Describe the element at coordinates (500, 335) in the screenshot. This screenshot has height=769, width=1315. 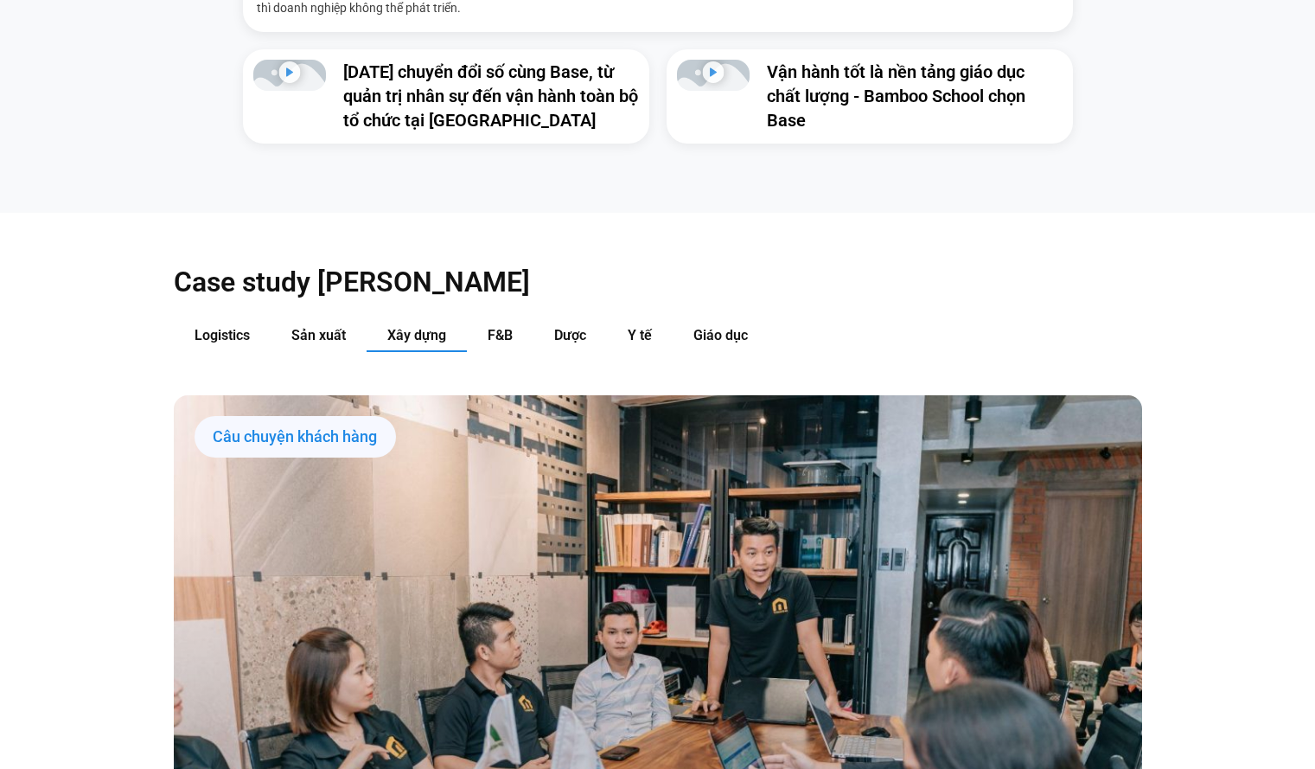
I see `span: F&B` at that location.